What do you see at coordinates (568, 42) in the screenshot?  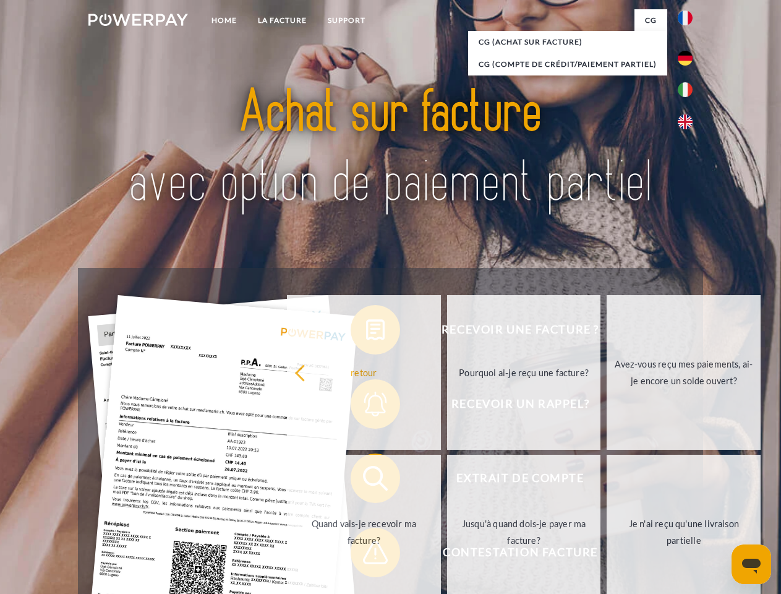 I see `a: CG (achat sur facture)` at bounding box center [568, 42].